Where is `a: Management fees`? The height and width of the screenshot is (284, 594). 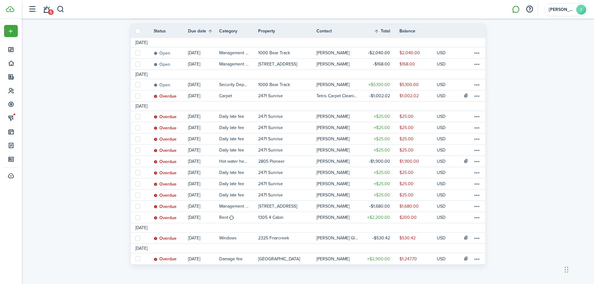
a: Management fees is located at coordinates (238, 206).